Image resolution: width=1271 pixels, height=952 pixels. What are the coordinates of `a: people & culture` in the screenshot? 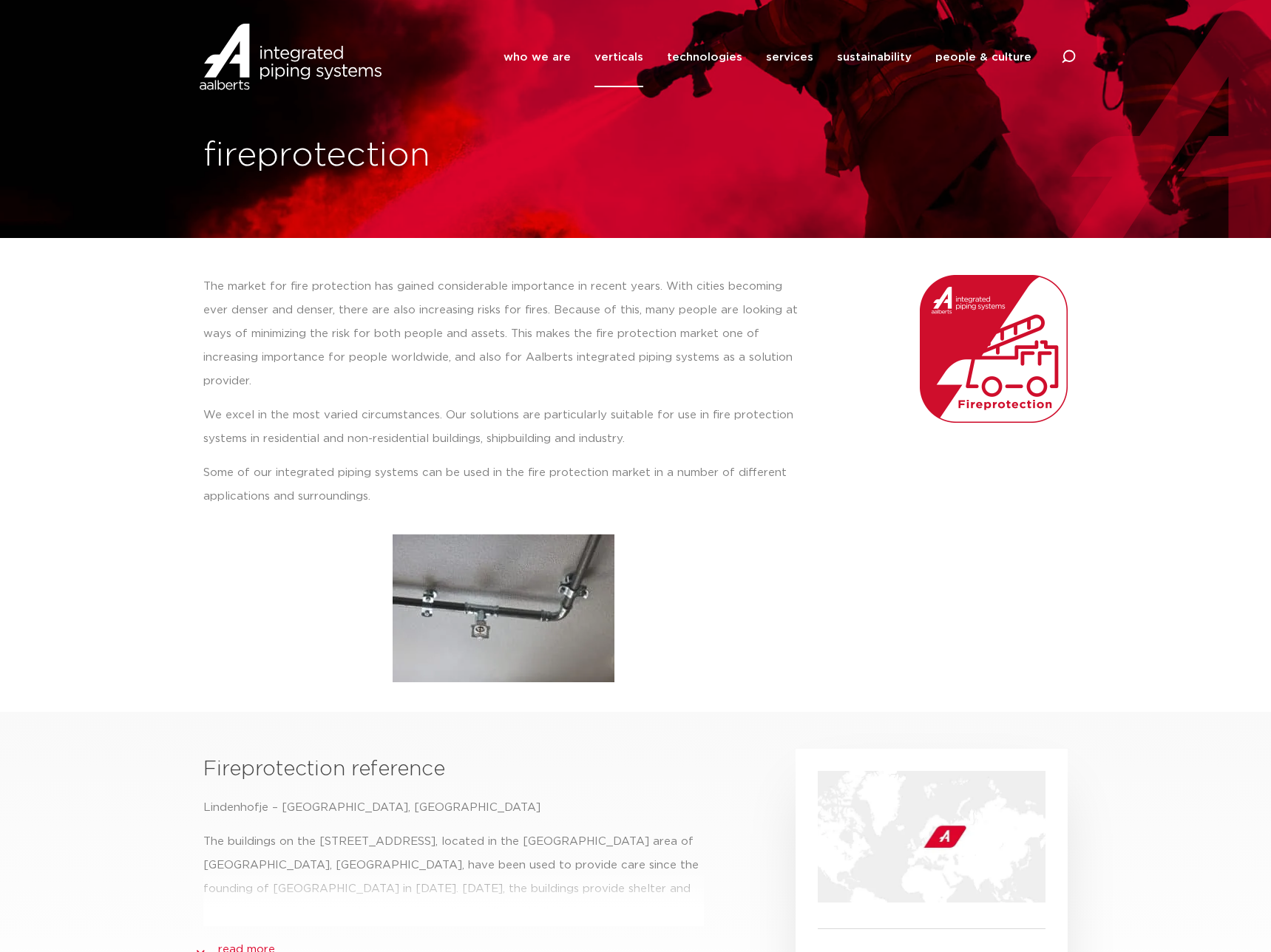 It's located at (983, 57).